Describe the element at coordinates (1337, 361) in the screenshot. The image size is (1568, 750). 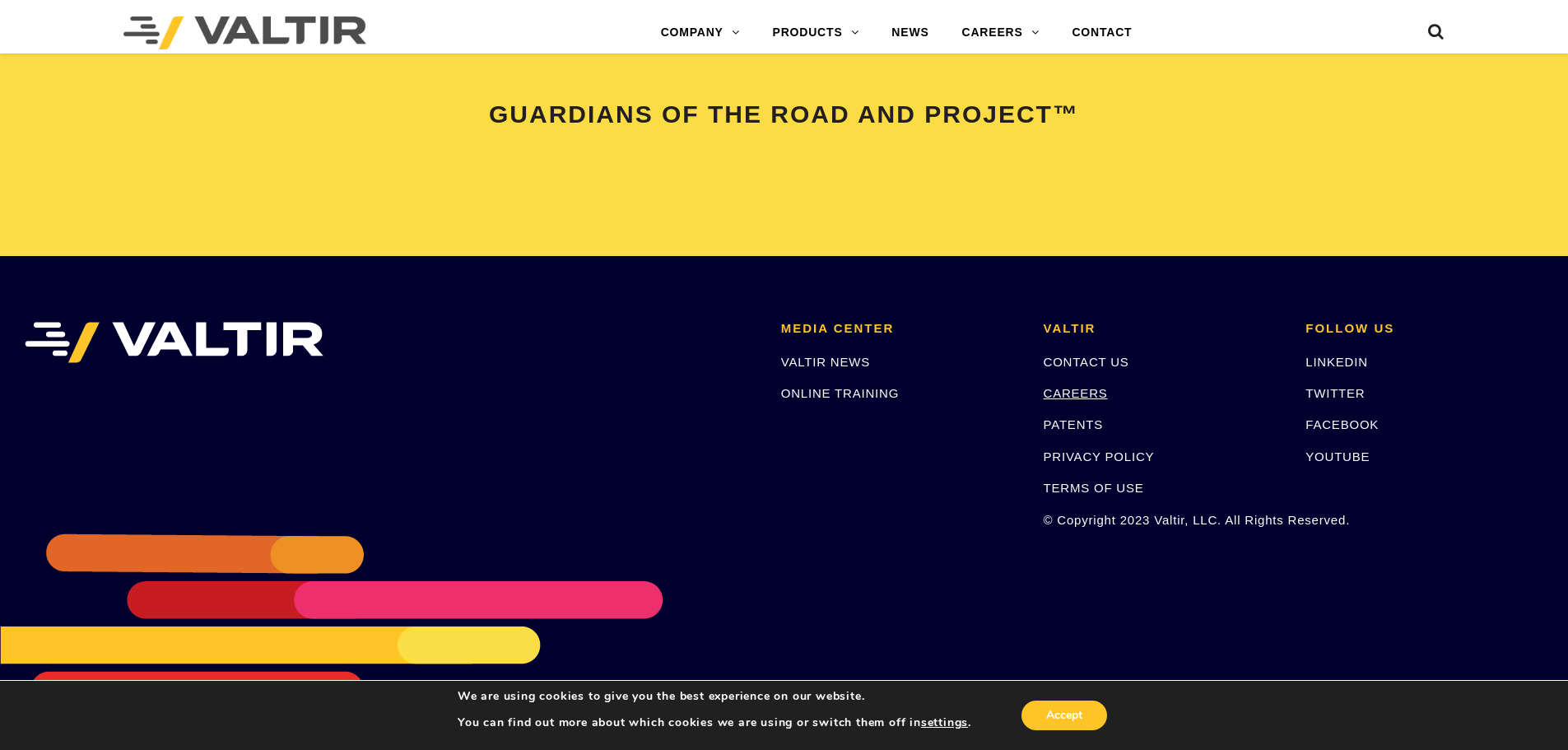
I see `a: LINKEDIN` at that location.